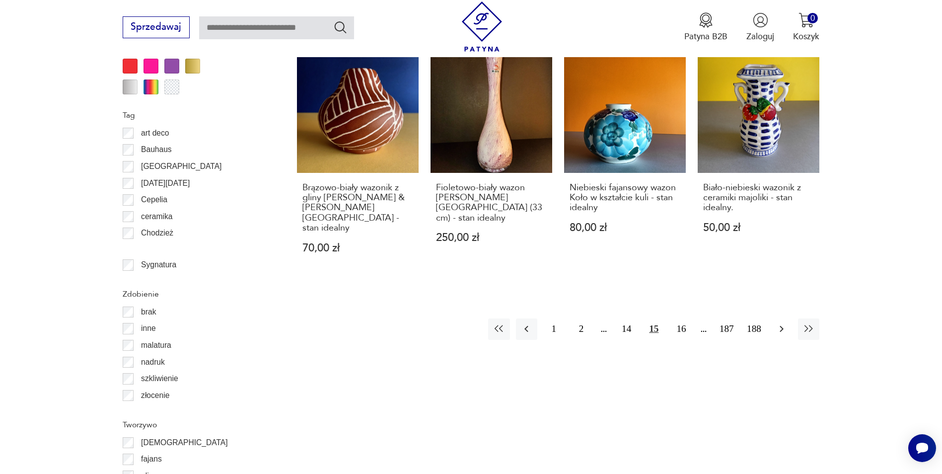 This screenshot has width=942, height=474. What do you see at coordinates (727, 329) in the screenshot?
I see `button: 187` at bounding box center [727, 329].